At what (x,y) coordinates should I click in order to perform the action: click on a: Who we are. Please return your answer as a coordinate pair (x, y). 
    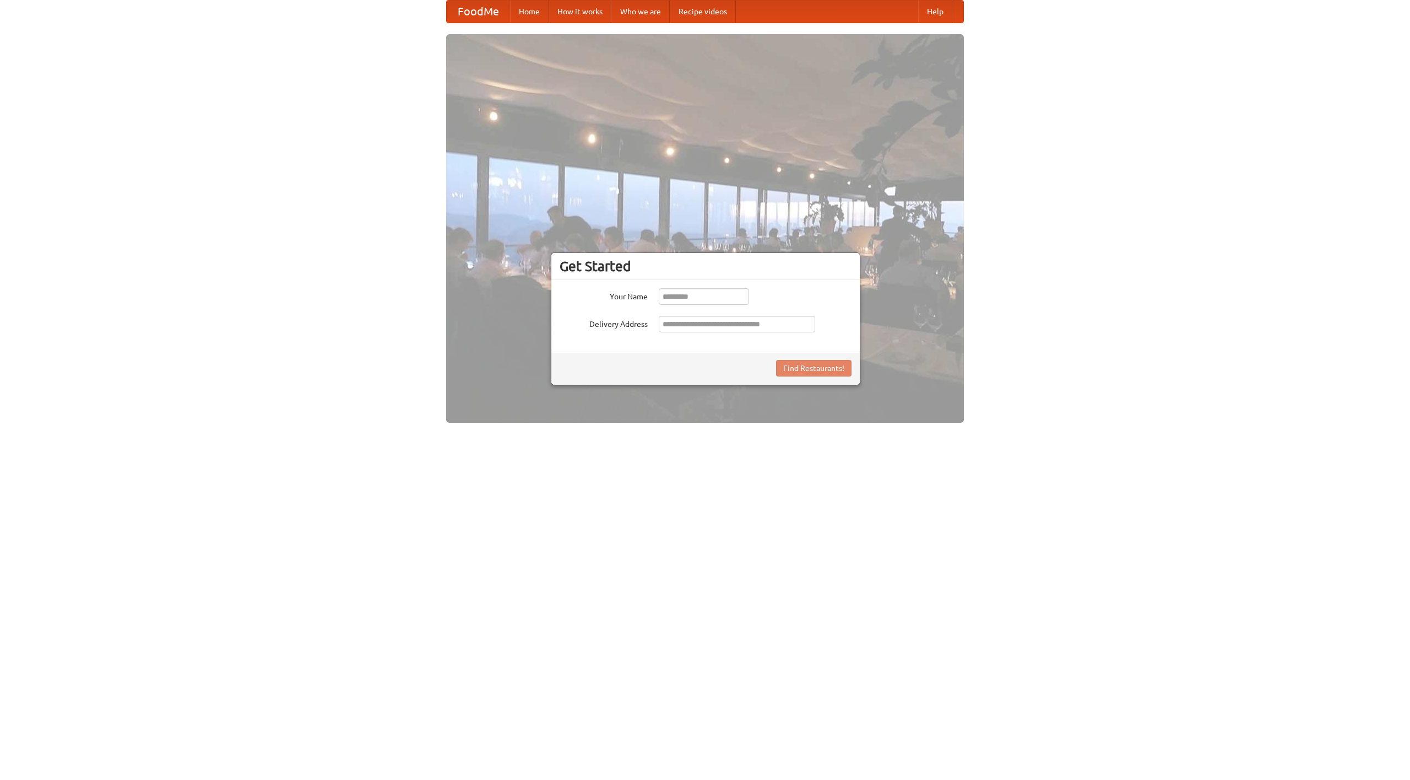
    Looking at the image, I should click on (641, 12).